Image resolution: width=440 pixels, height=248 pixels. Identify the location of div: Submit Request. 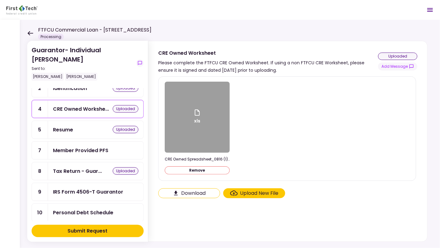
(88, 231).